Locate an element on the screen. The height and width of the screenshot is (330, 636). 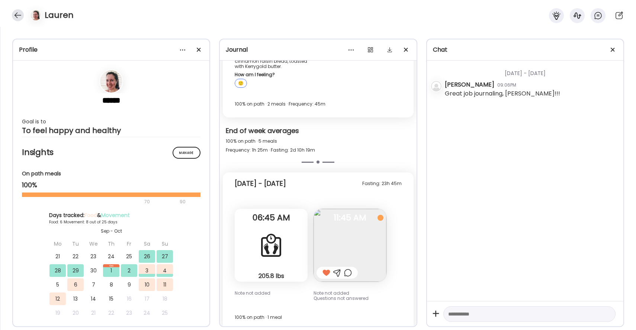
div: 27 is located at coordinates (165, 257).